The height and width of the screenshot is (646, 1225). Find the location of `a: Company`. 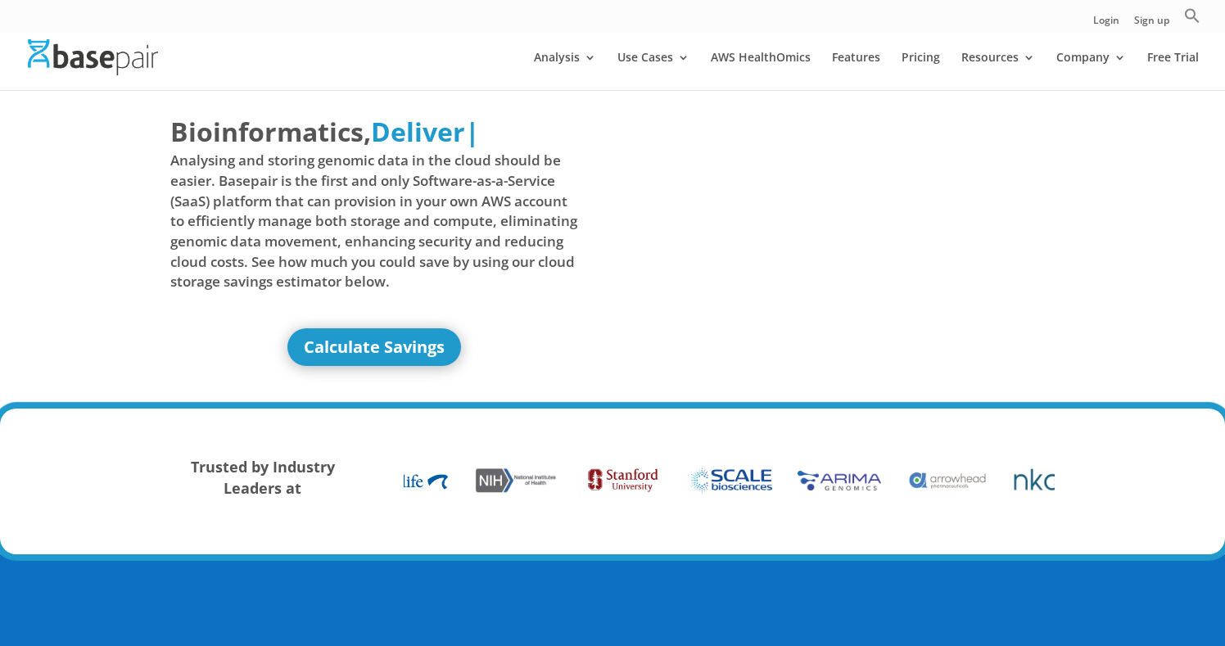

a: Company is located at coordinates (1090, 70).